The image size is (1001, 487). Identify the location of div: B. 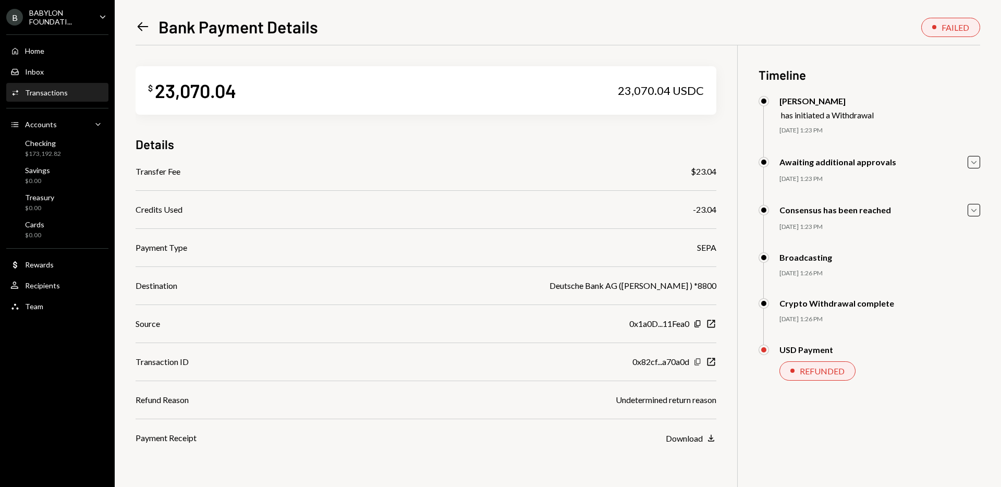
(15, 17).